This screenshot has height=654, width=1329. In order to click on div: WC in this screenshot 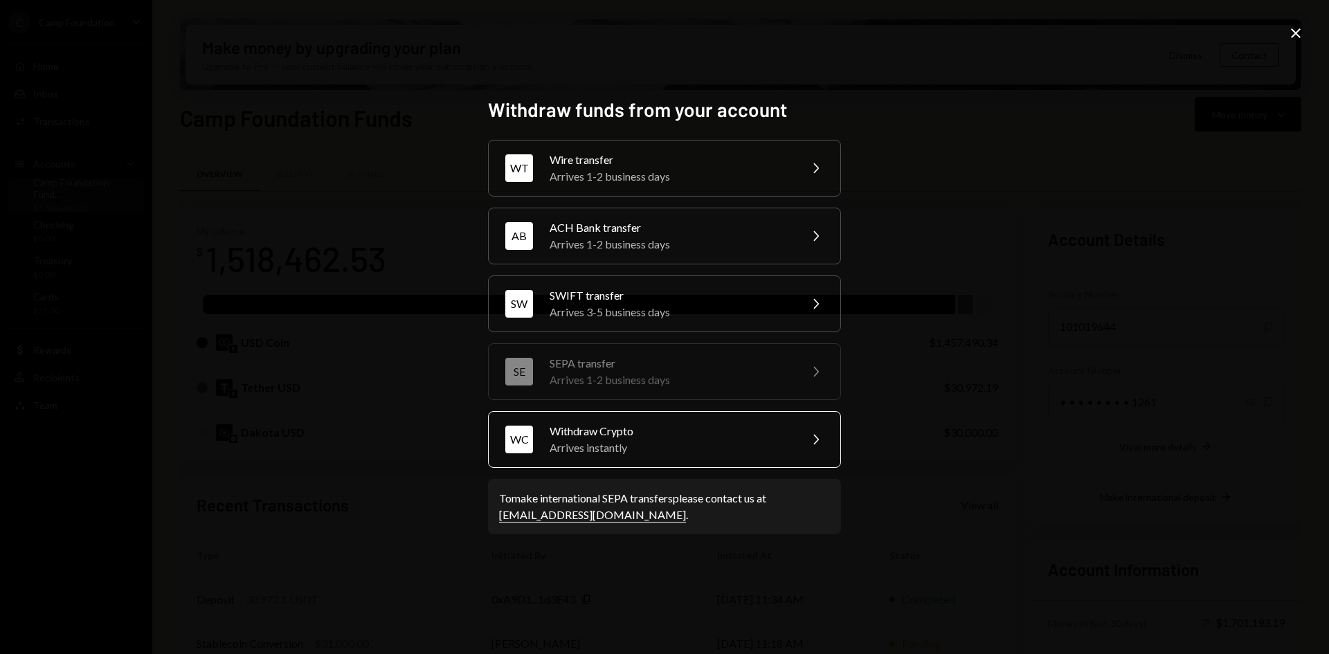, I will do `click(519, 440)`.